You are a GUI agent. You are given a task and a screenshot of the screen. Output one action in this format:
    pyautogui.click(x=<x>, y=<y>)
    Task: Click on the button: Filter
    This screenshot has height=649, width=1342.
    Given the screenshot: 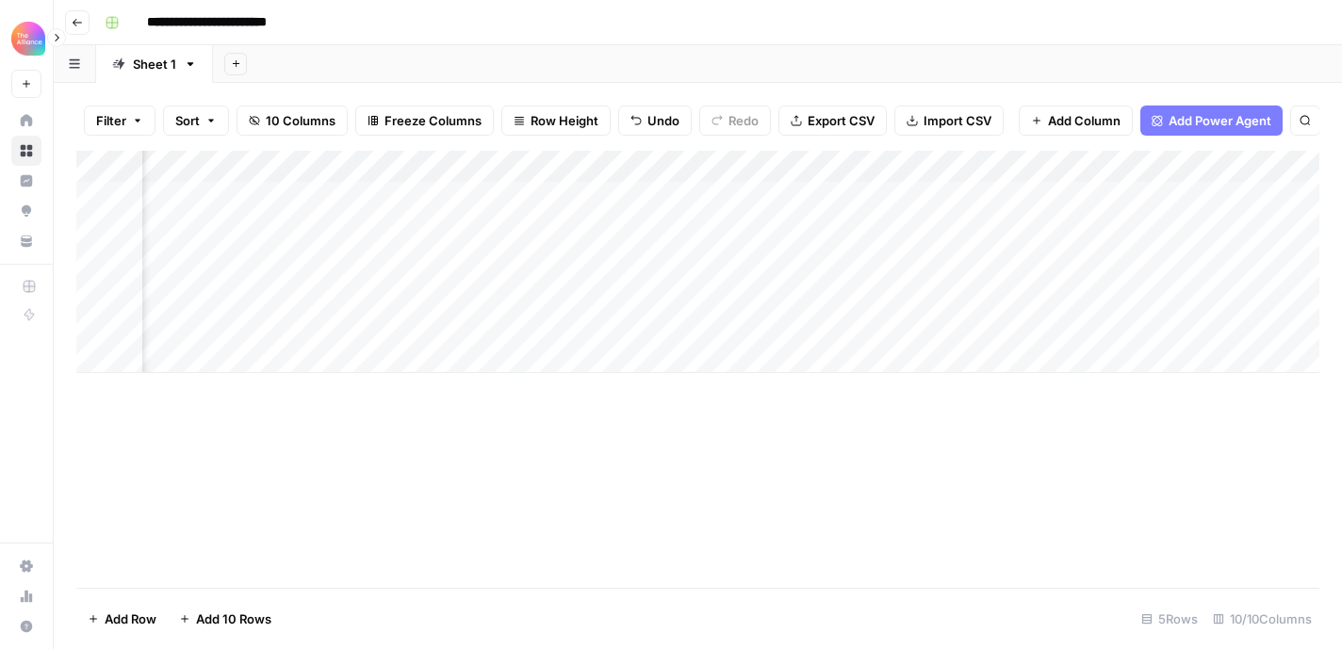 What is the action you would take?
    pyautogui.click(x=120, y=121)
    